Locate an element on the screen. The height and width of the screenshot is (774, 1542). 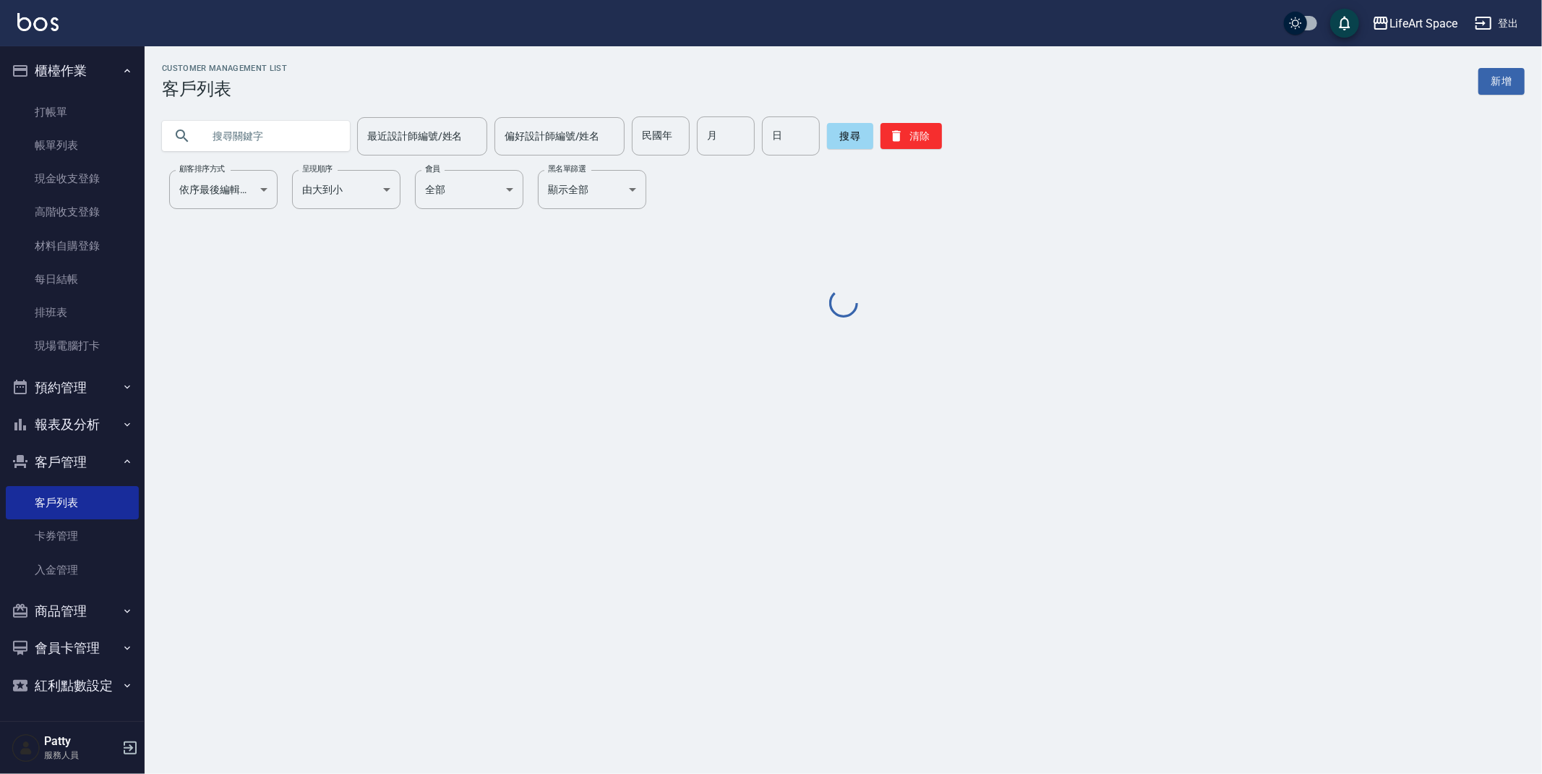
button: 預約管理 is located at coordinates (72, 387).